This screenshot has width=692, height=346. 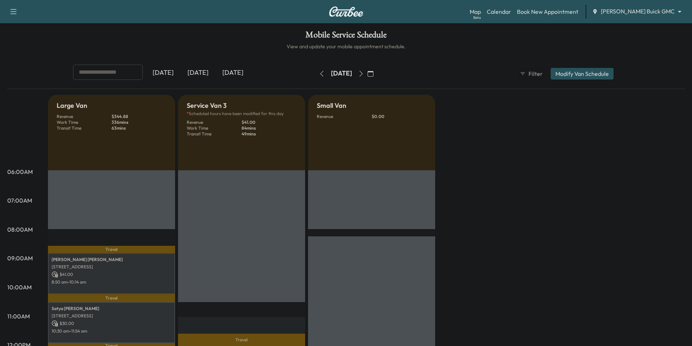 What do you see at coordinates (72, 106) in the screenshot?
I see `h5: Large Van` at bounding box center [72, 106].